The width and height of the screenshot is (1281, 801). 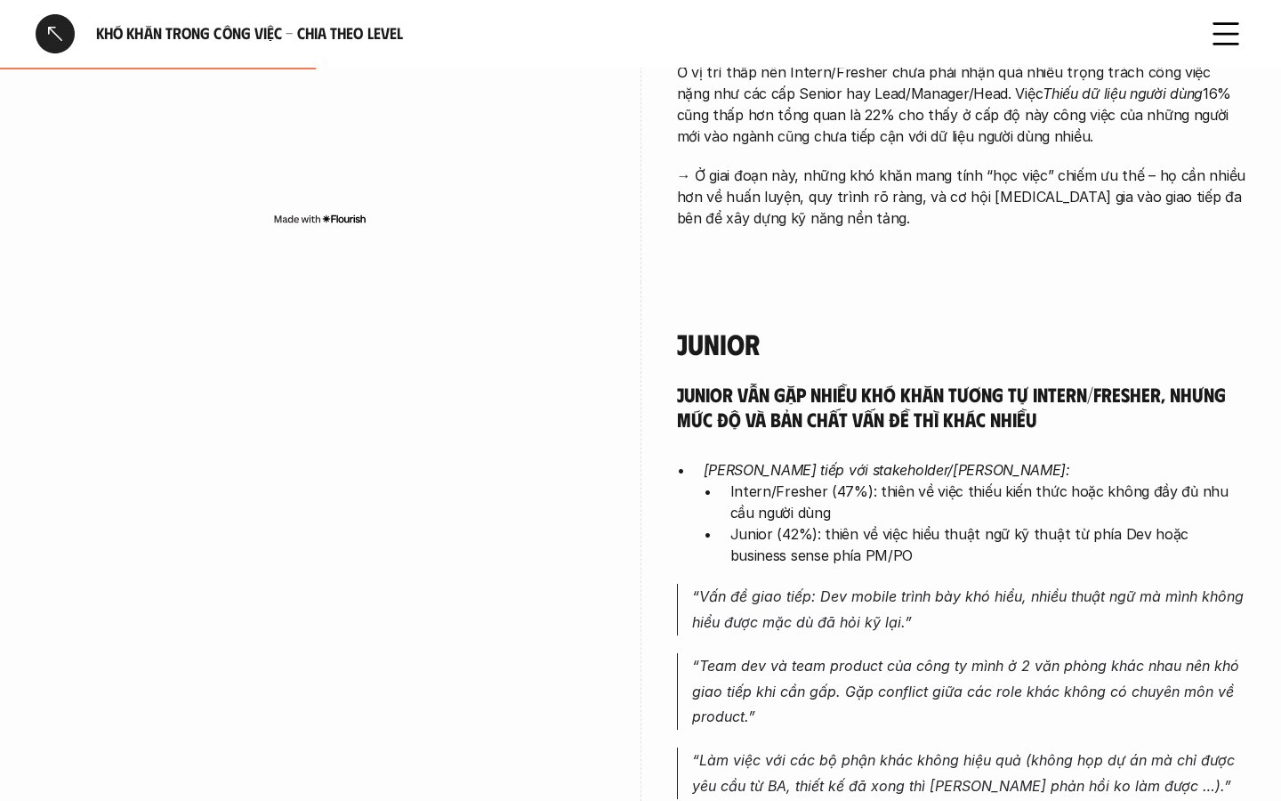 What do you see at coordinates (962, 343) in the screenshot?
I see `h4: Junior` at bounding box center [962, 343].